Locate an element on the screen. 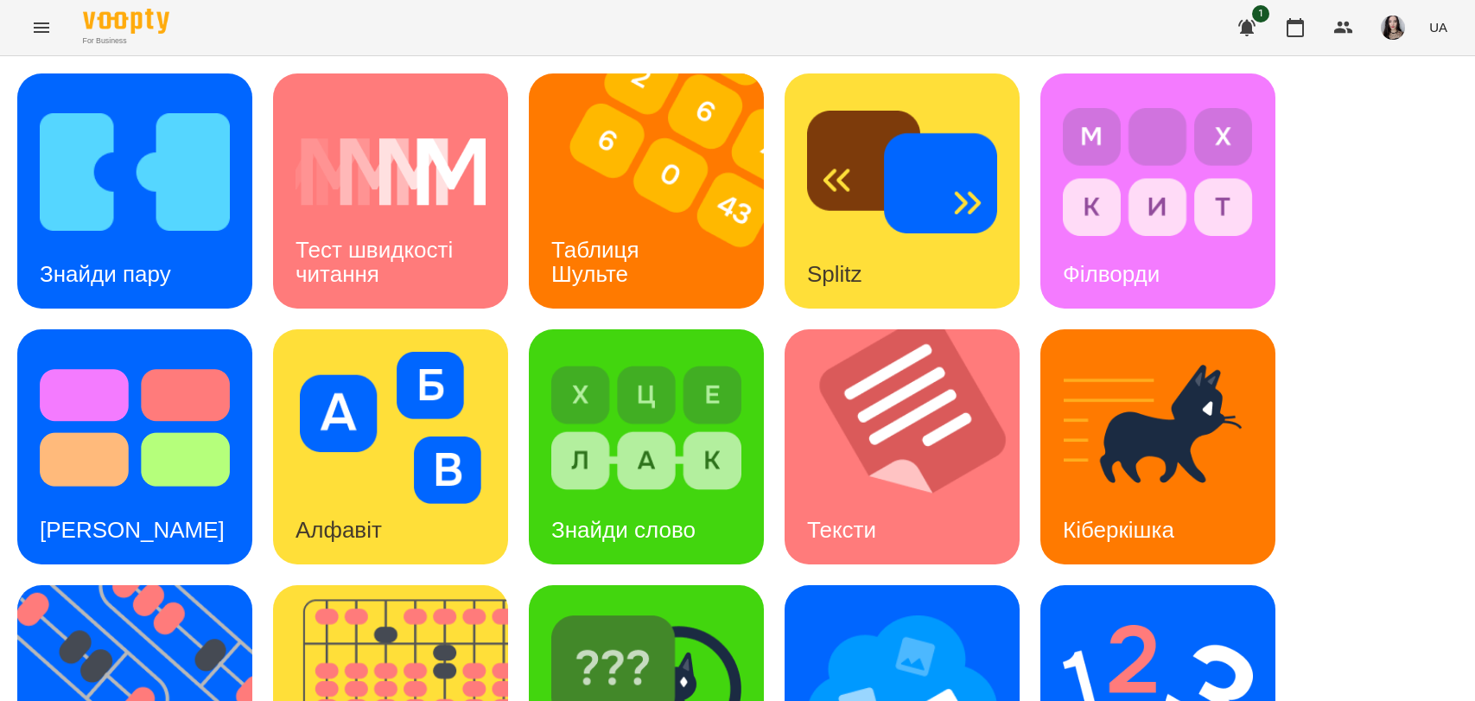 This screenshot has height=701, width=1475. a: Таблиця ШультеТаблиця Шульте is located at coordinates (646, 191).